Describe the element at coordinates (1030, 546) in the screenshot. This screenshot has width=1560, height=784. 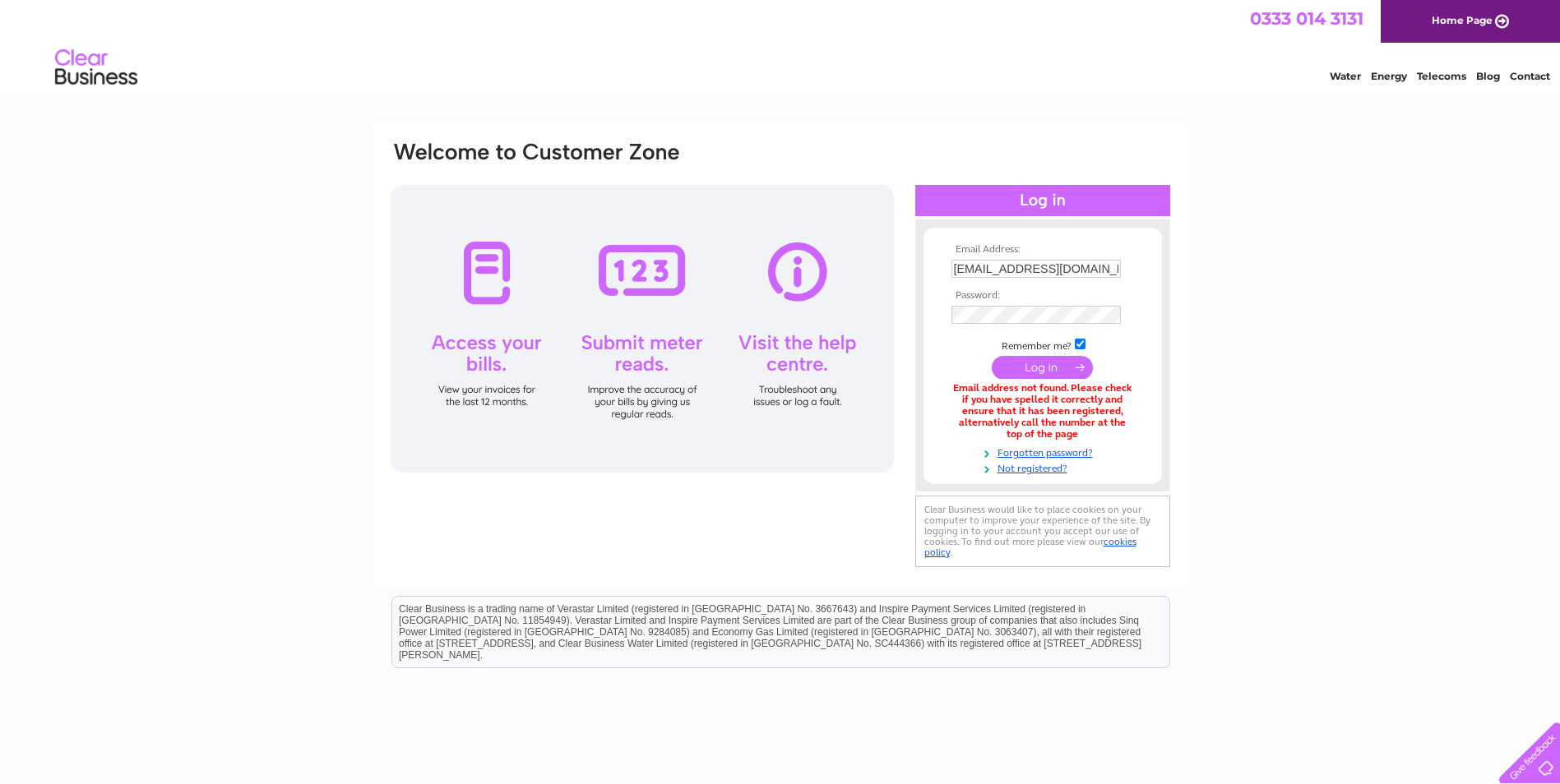
I see `a: cookies policy` at that location.